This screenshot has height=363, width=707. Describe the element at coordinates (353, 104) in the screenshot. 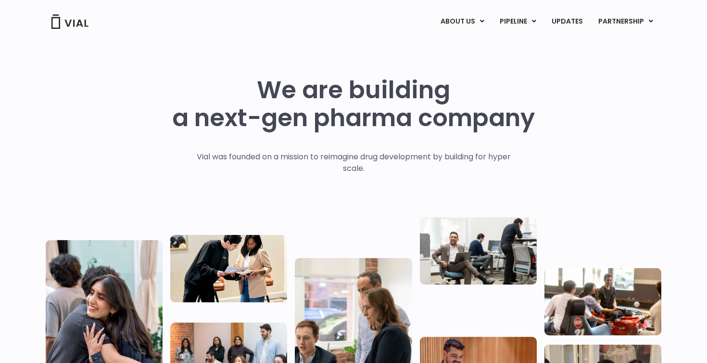

I see `h1: We are building a next-gen pharma company` at that location.